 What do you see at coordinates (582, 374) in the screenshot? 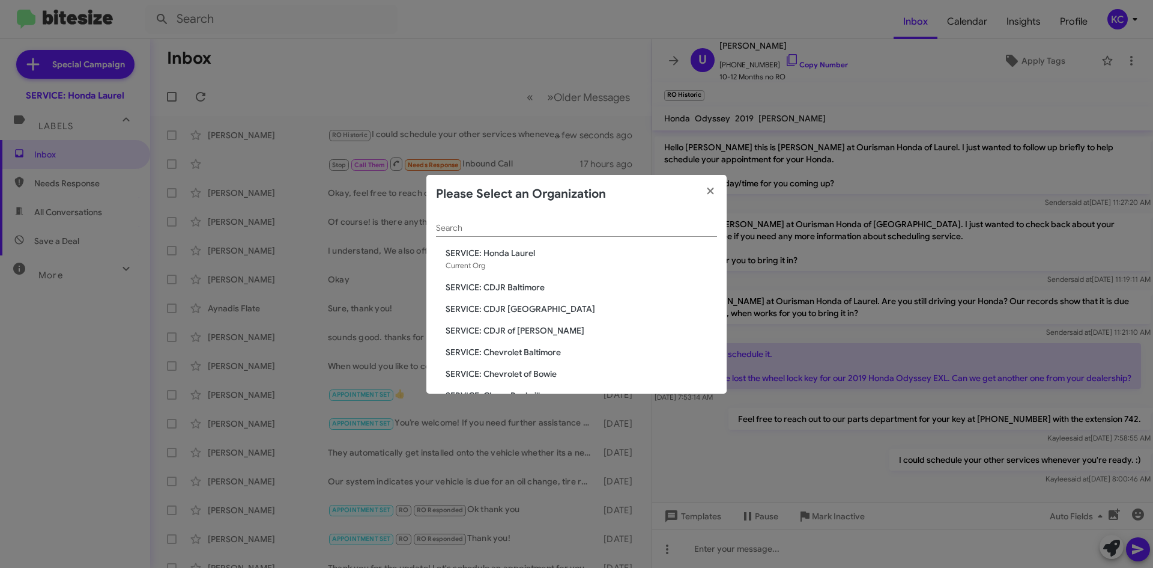
I see `span: SERVICE: Chevrolet of Bowie` at bounding box center [582, 374].